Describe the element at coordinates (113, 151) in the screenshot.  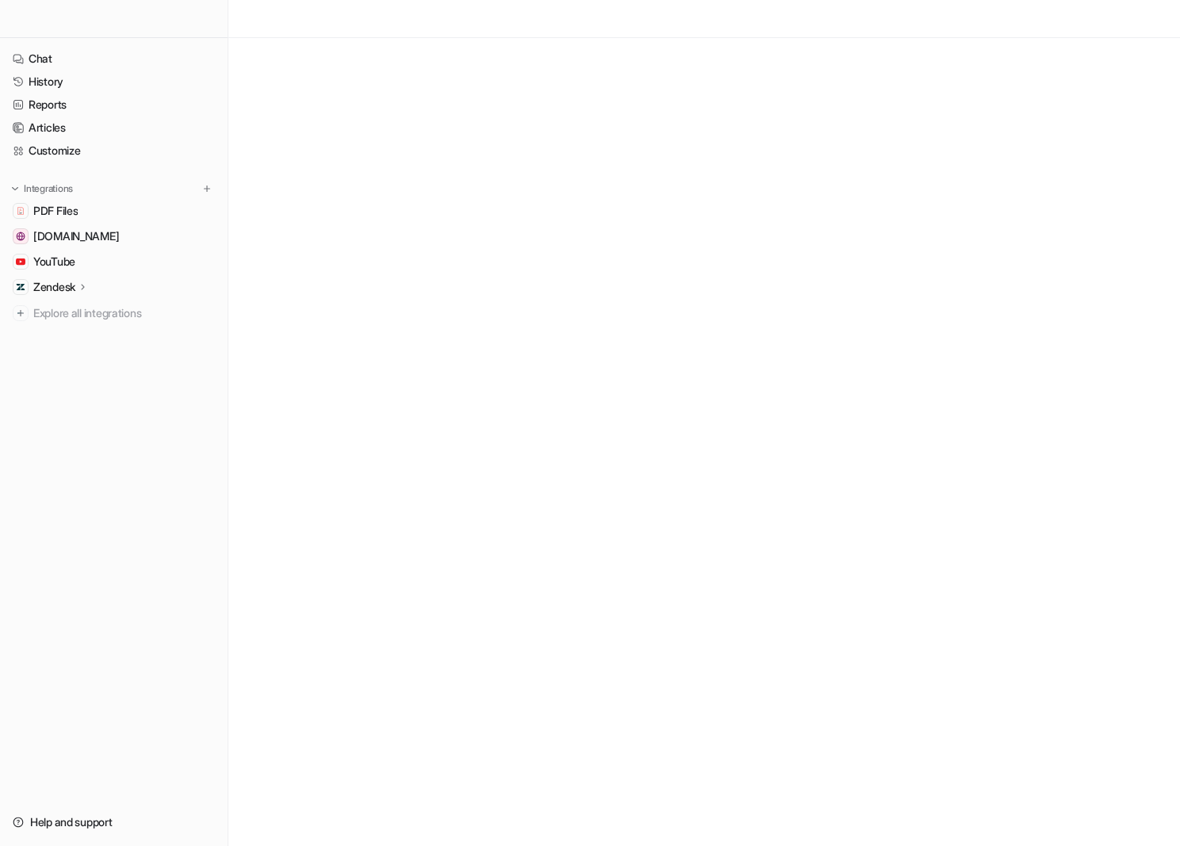
I see `a: Customize` at that location.